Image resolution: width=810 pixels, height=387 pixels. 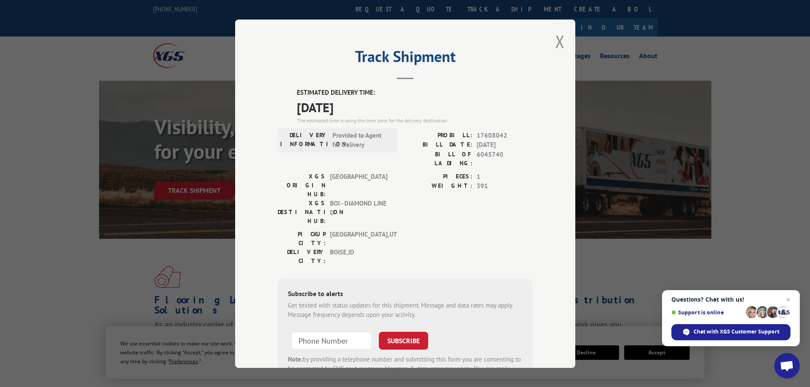 I want to click on strong: Note:, so click(x=295, y=359).